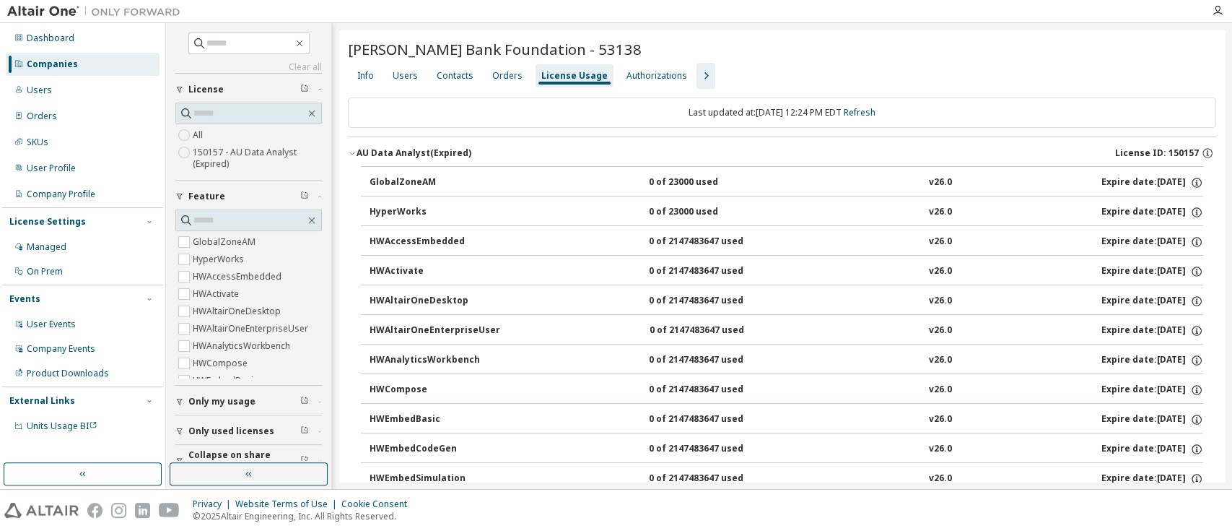  What do you see at coordinates (244, 461) in the screenshot?
I see `span: Collapse on share string` at bounding box center [244, 461].